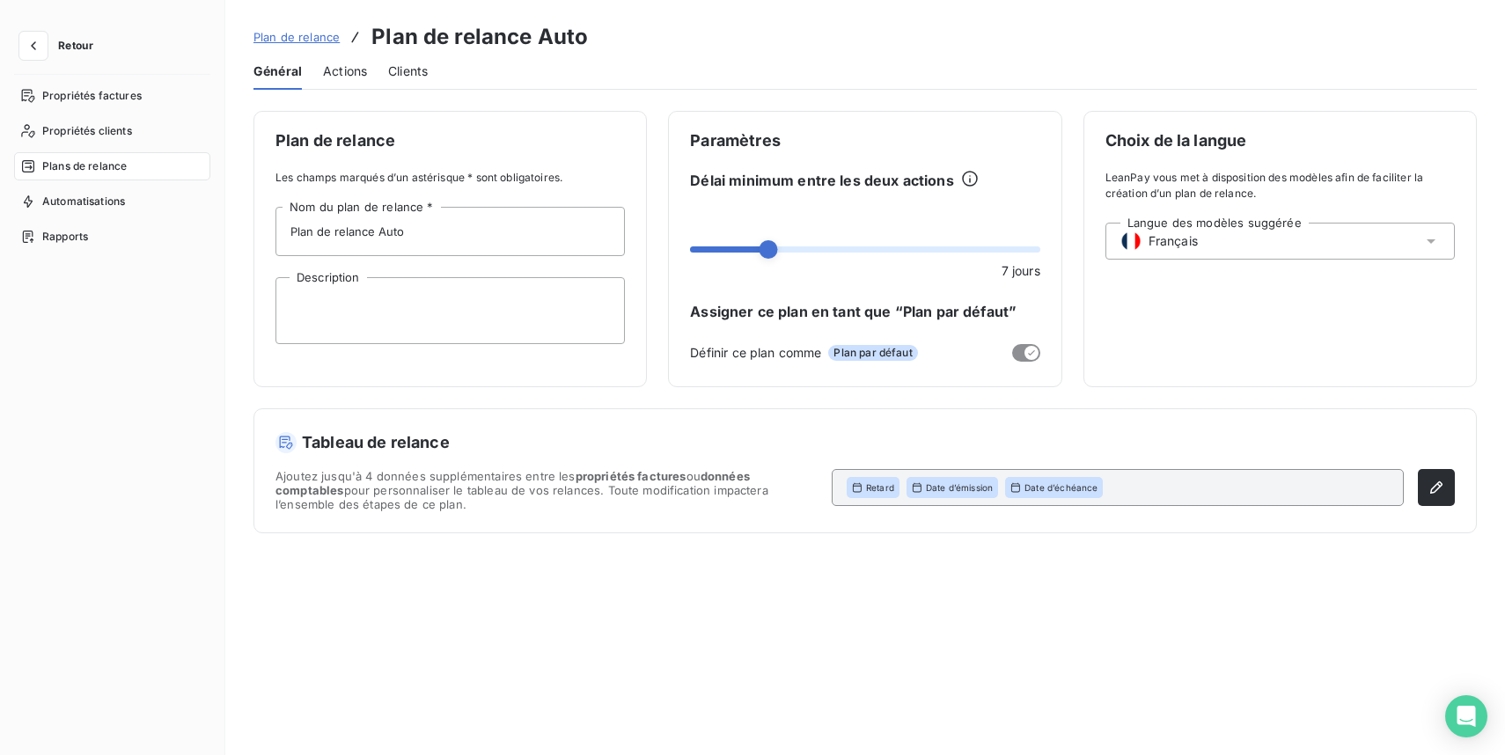  I want to click on a: Automatisations, so click(112, 202).